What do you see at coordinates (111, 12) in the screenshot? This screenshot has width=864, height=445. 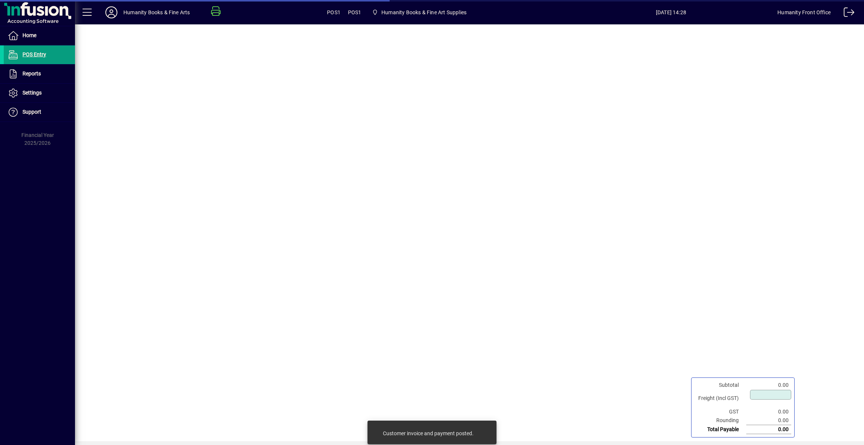 I see `button: Profile` at bounding box center [111, 12].